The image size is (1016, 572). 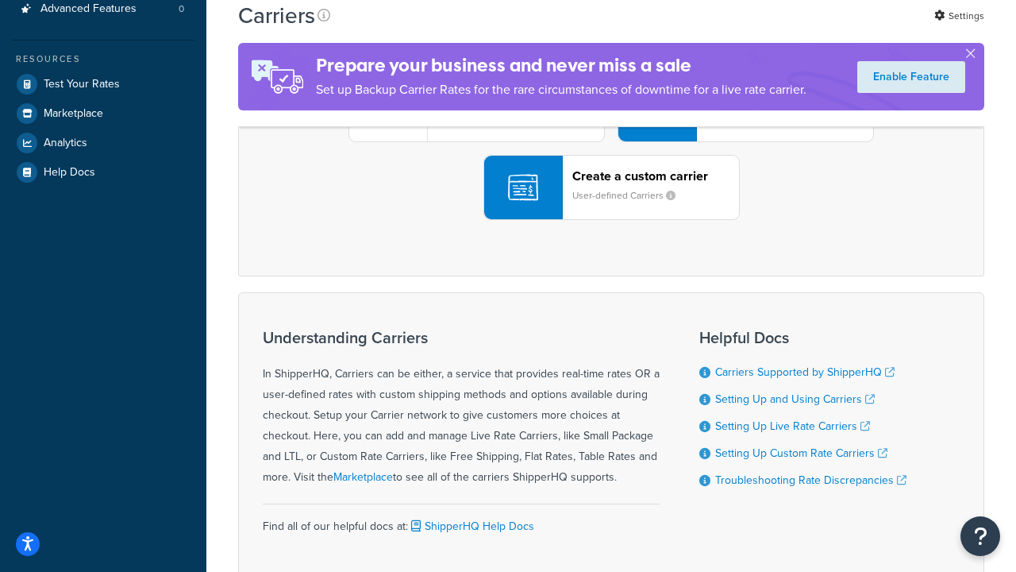 What do you see at coordinates (461, 337) in the screenshot?
I see `h3: Understanding Carriers` at bounding box center [461, 337].